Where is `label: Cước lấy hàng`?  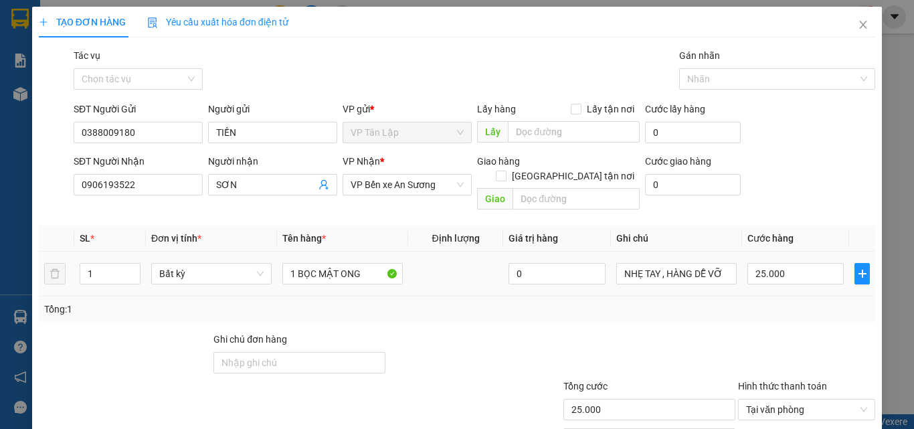 label: Cước lấy hàng is located at coordinates (675, 109).